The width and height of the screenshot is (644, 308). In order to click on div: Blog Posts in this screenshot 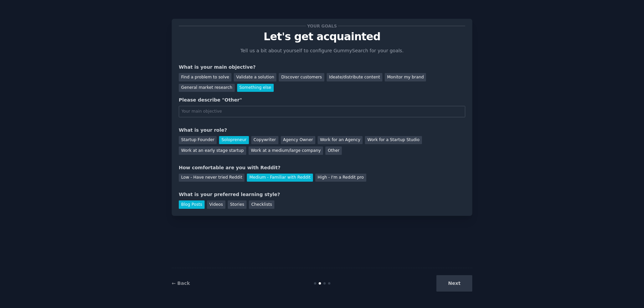, I will do `click(192, 205)`.